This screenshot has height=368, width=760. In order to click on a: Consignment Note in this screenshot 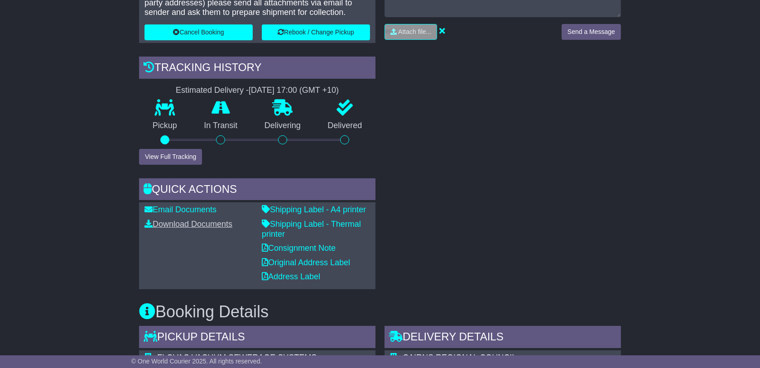, I will do `click(298, 248)`.